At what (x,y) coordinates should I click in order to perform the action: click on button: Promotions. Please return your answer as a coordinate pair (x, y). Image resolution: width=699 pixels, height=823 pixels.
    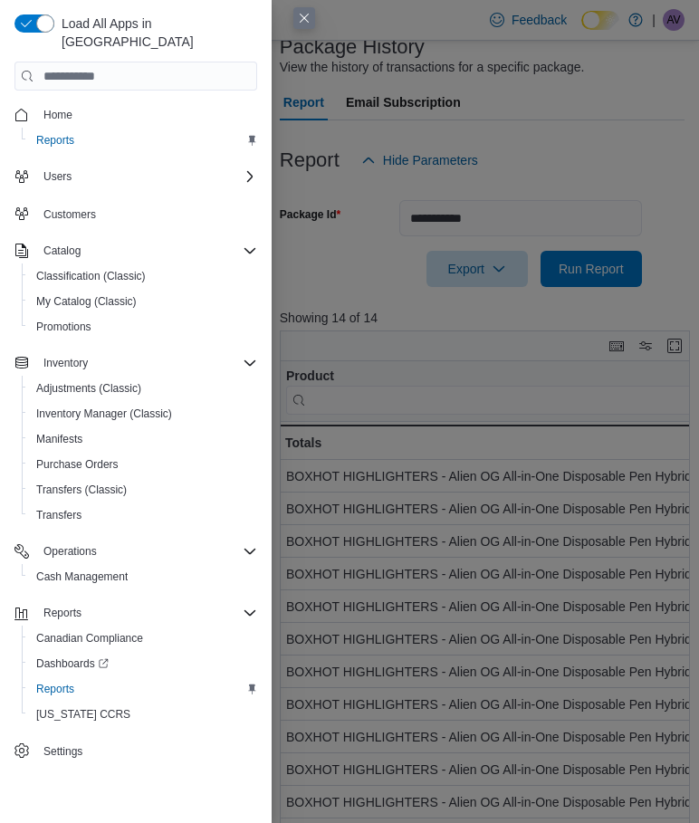
    Looking at the image, I should click on (143, 327).